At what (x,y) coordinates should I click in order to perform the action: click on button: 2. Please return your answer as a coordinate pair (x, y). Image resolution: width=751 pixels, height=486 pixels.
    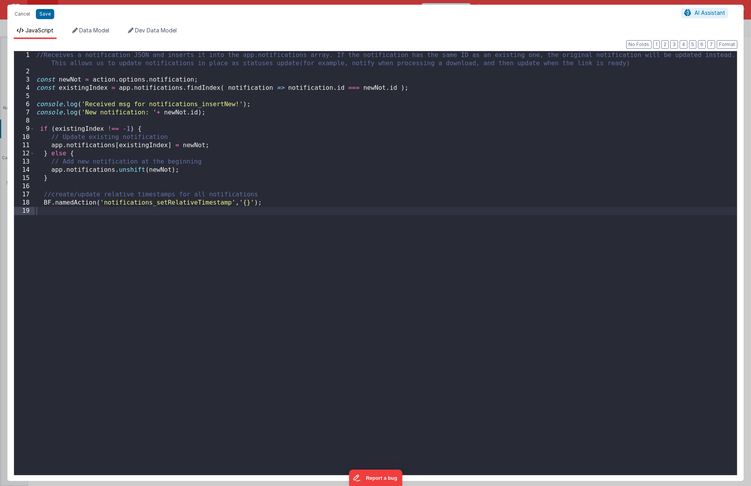
    Looking at the image, I should click on (665, 44).